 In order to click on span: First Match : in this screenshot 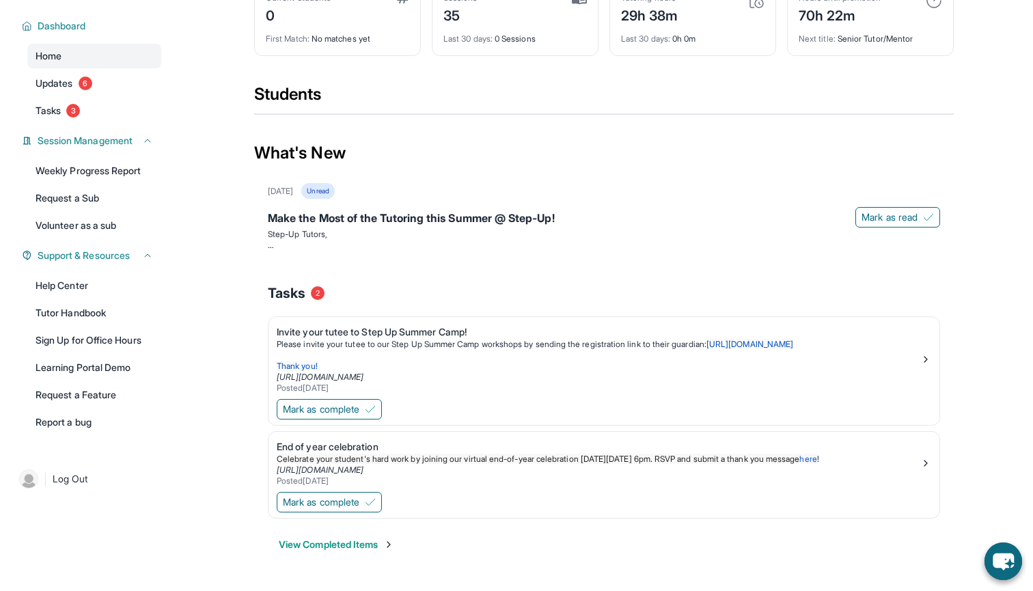, I will do `click(288, 38)`.